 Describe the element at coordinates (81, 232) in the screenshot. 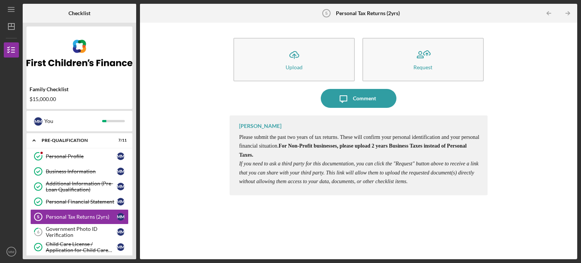

I see `div: Government Photo ID Verification` at that location.